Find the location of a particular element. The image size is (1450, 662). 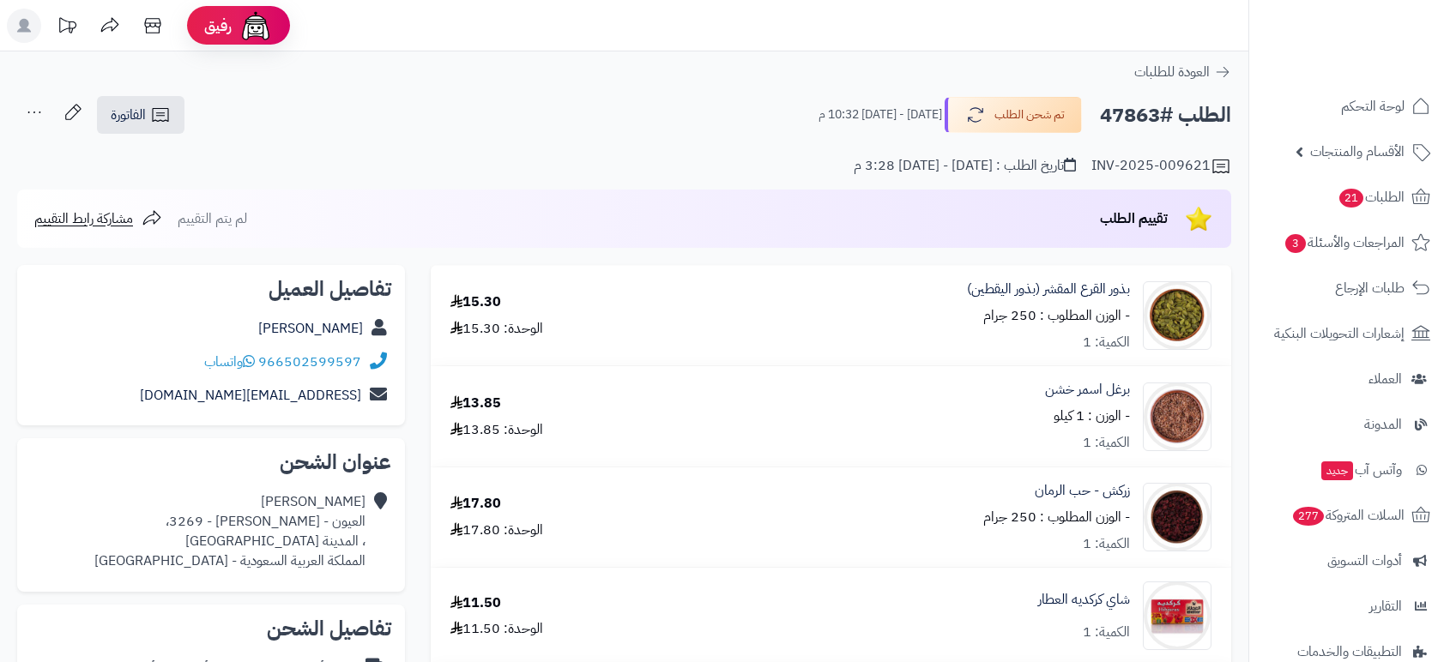

div: 15.30 is located at coordinates (475, 302).